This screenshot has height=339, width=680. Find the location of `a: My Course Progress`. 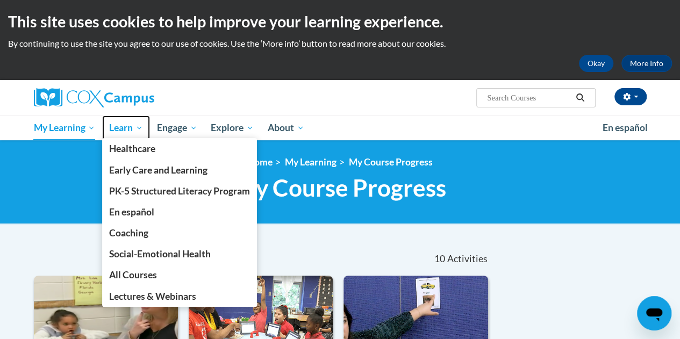

a: My Course Progress is located at coordinates (391, 162).